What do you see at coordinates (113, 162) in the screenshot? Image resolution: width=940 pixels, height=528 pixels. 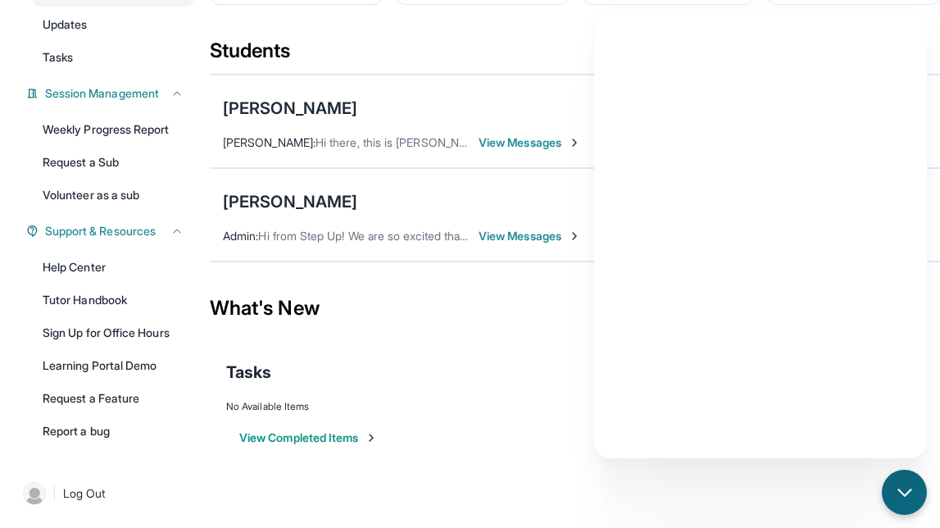 I see `a: Request a Sub` at bounding box center [113, 162].